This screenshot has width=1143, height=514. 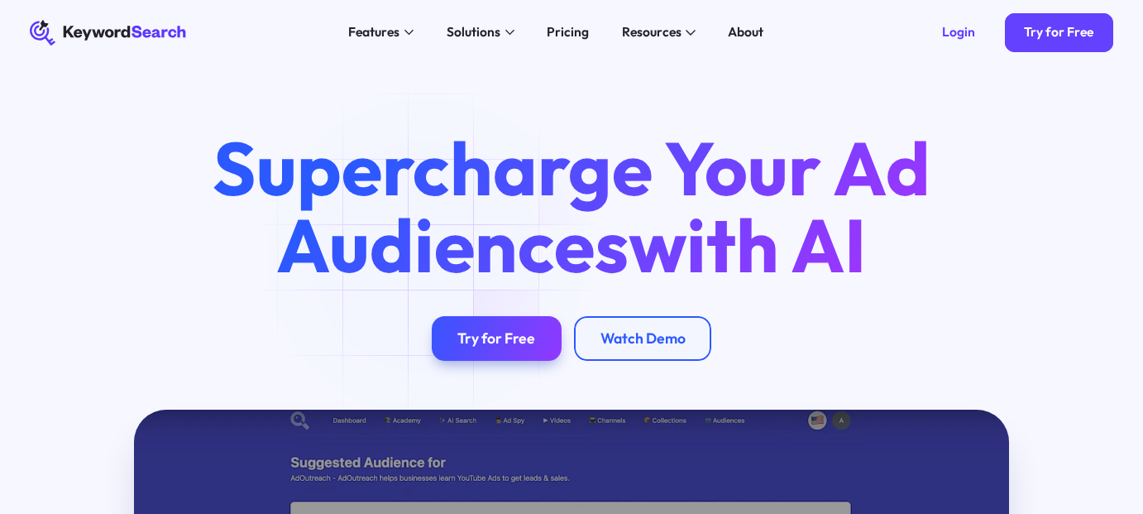 What do you see at coordinates (745, 32) in the screenshot?
I see `div: About` at bounding box center [745, 32].